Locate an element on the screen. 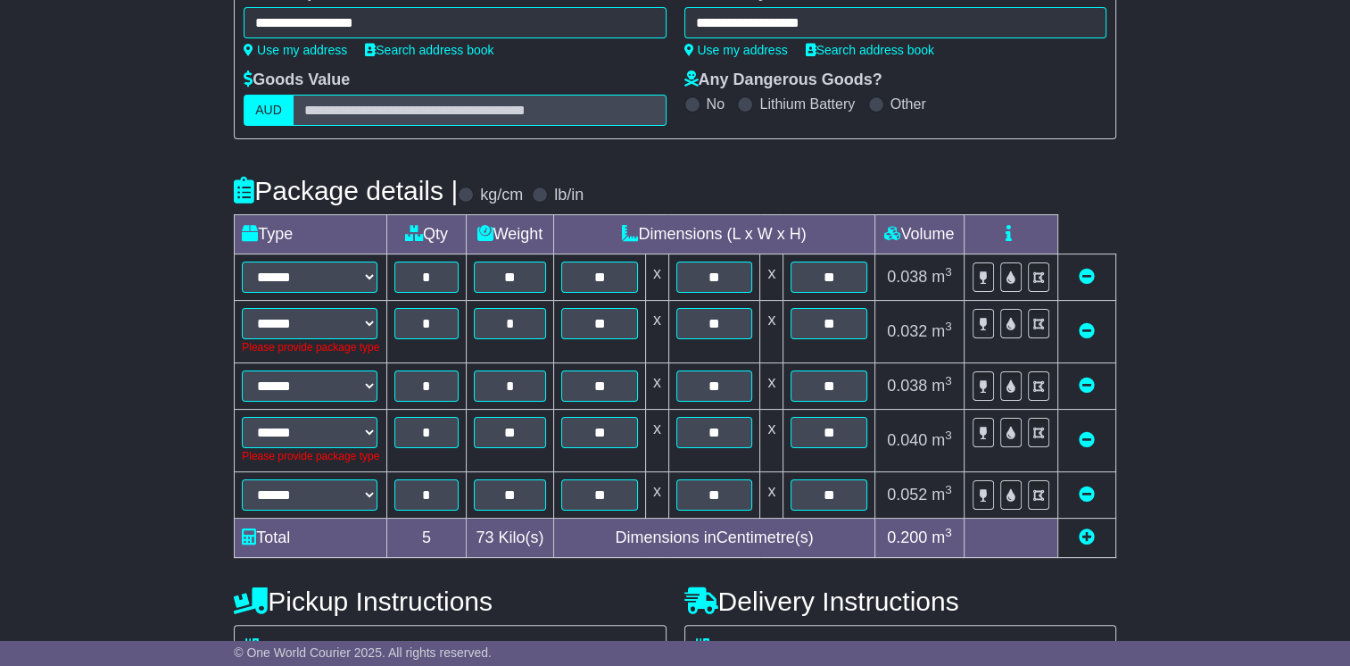  td: Volume is located at coordinates (919, 235).